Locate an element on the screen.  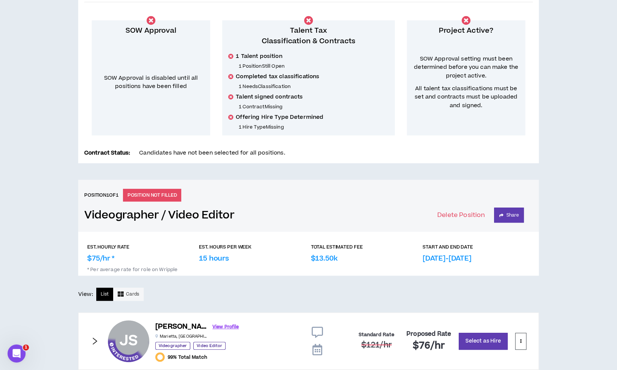
span: Candidates have not been selected for all positions. is located at coordinates (212, 153).